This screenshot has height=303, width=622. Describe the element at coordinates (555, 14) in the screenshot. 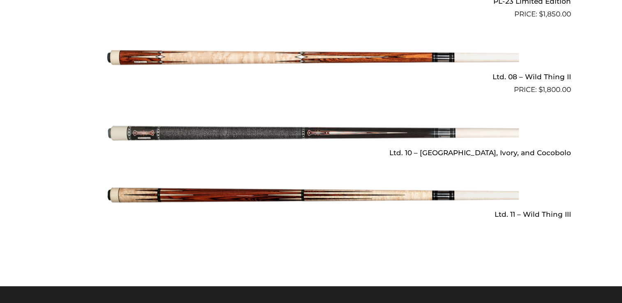

I see `bdi: 1,850.00` at that location.